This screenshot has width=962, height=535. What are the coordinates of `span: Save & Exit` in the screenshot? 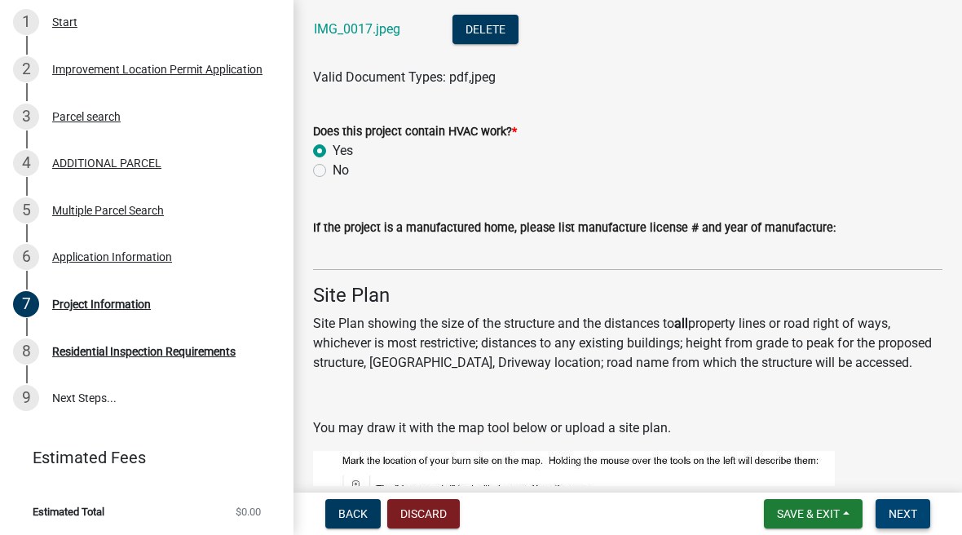 It's located at (808, 514).